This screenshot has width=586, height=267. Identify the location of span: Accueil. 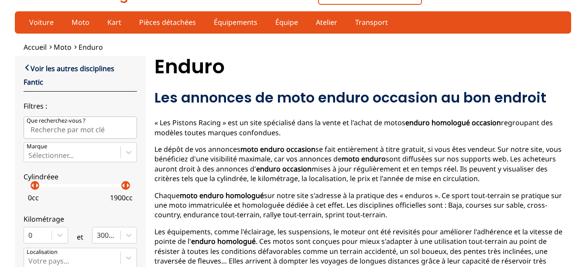
(35, 47).